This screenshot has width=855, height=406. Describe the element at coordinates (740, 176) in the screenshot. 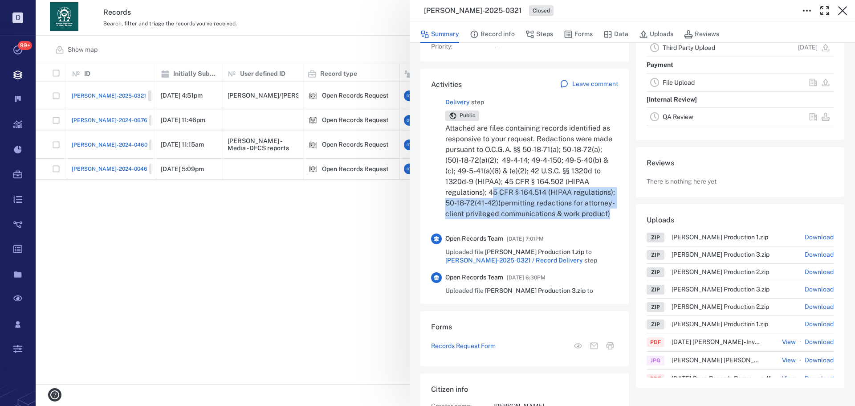

I see `div: ReviewsThere is nothing here yet` at that location.